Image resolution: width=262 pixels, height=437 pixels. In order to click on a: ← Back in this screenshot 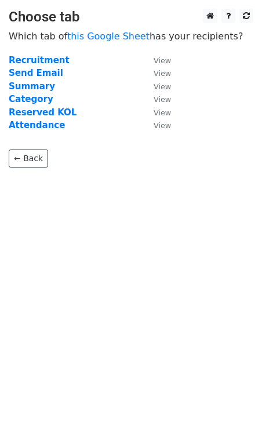, I will do `click(28, 158)`.